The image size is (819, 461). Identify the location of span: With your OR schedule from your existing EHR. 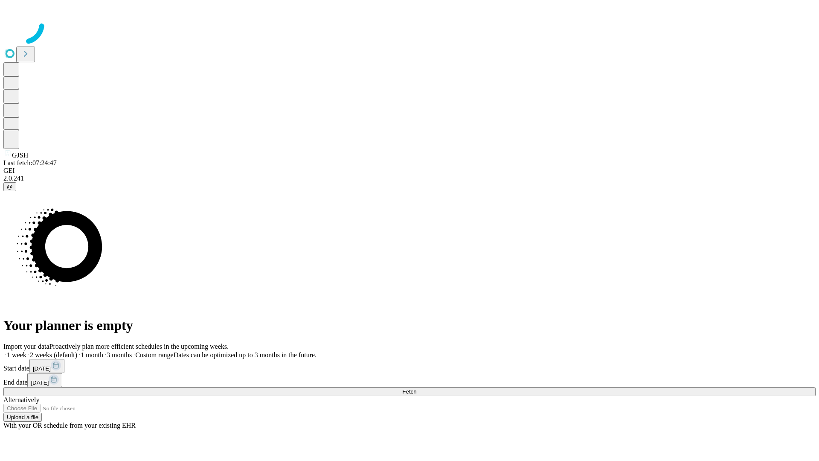
(70, 425).